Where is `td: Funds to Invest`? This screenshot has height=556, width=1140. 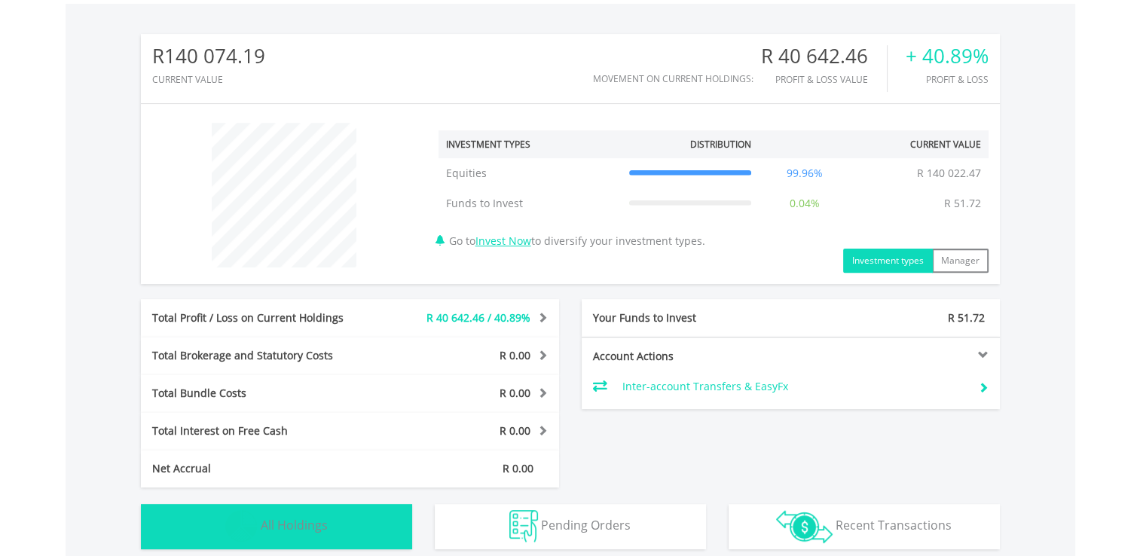
td: Funds to Invest is located at coordinates (530, 203).